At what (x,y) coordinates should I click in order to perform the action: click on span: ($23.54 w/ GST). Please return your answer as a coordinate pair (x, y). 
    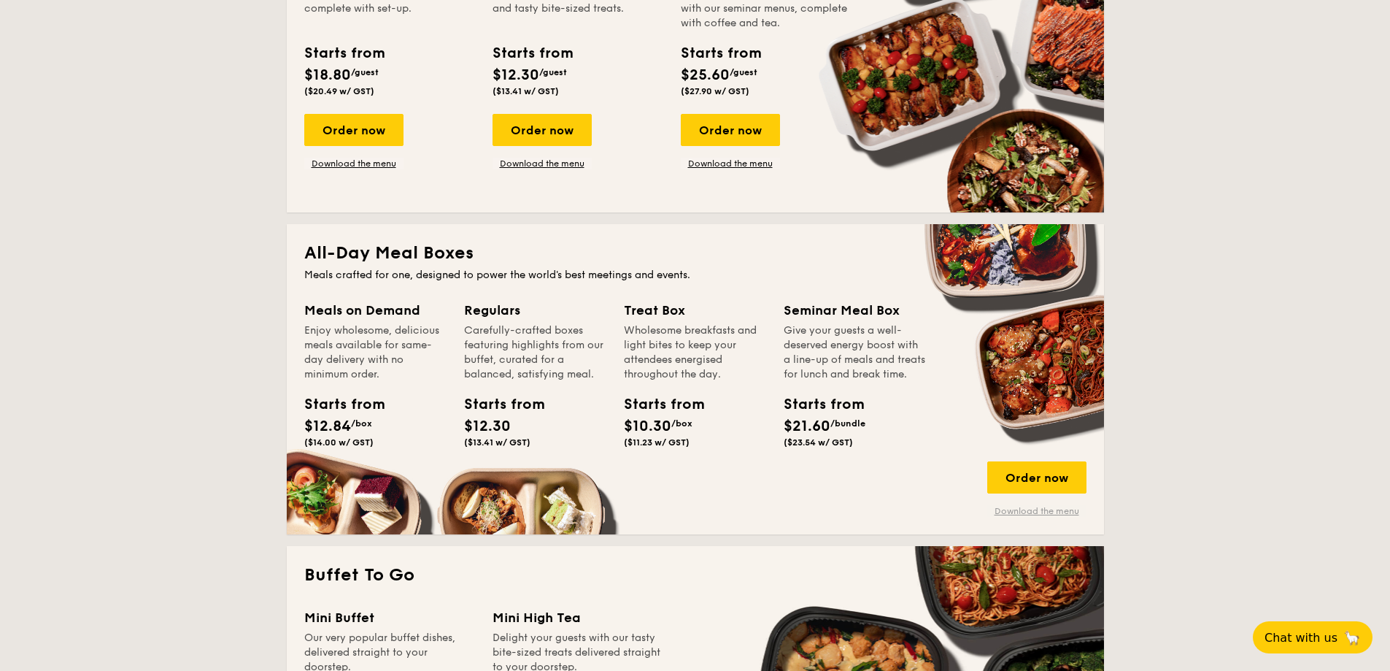
    Looking at the image, I should click on (818, 442).